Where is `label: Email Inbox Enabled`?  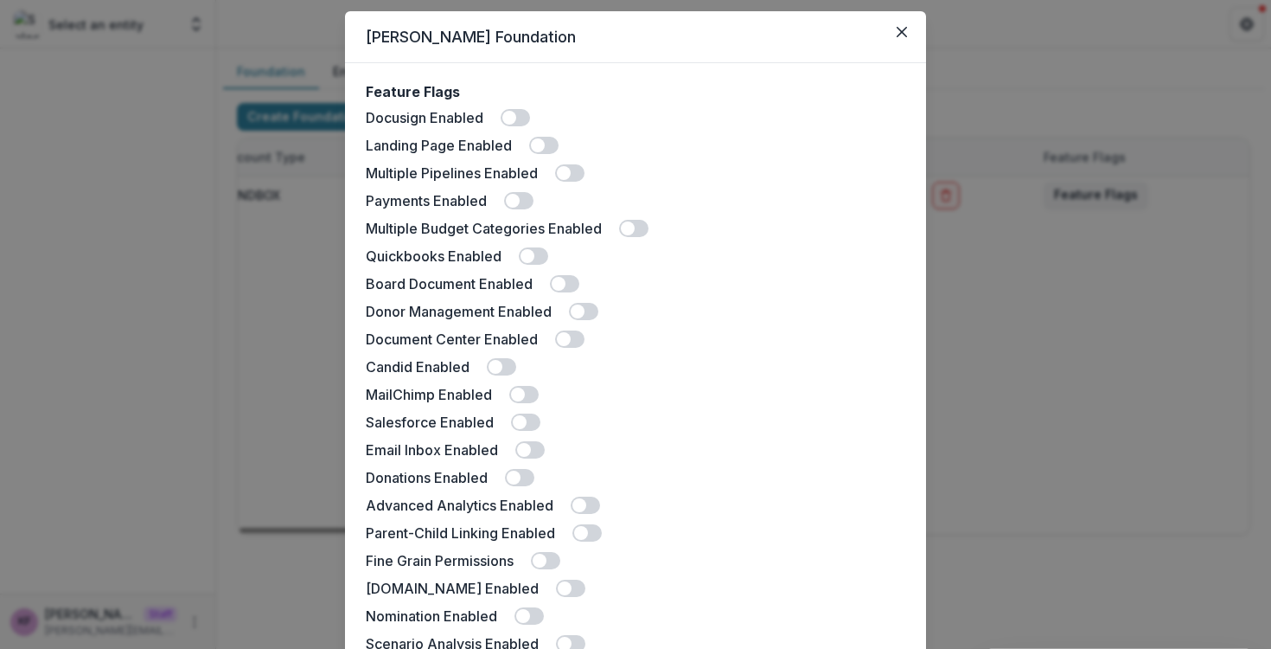
label: Email Inbox Enabled is located at coordinates (432, 450).